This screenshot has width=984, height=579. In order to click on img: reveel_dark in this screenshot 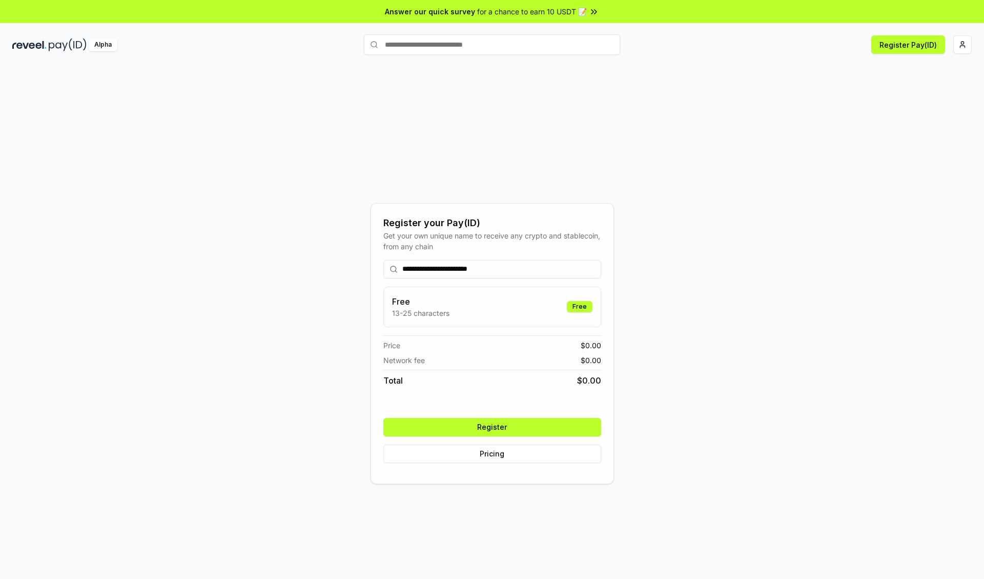, I will do `click(29, 45)`.